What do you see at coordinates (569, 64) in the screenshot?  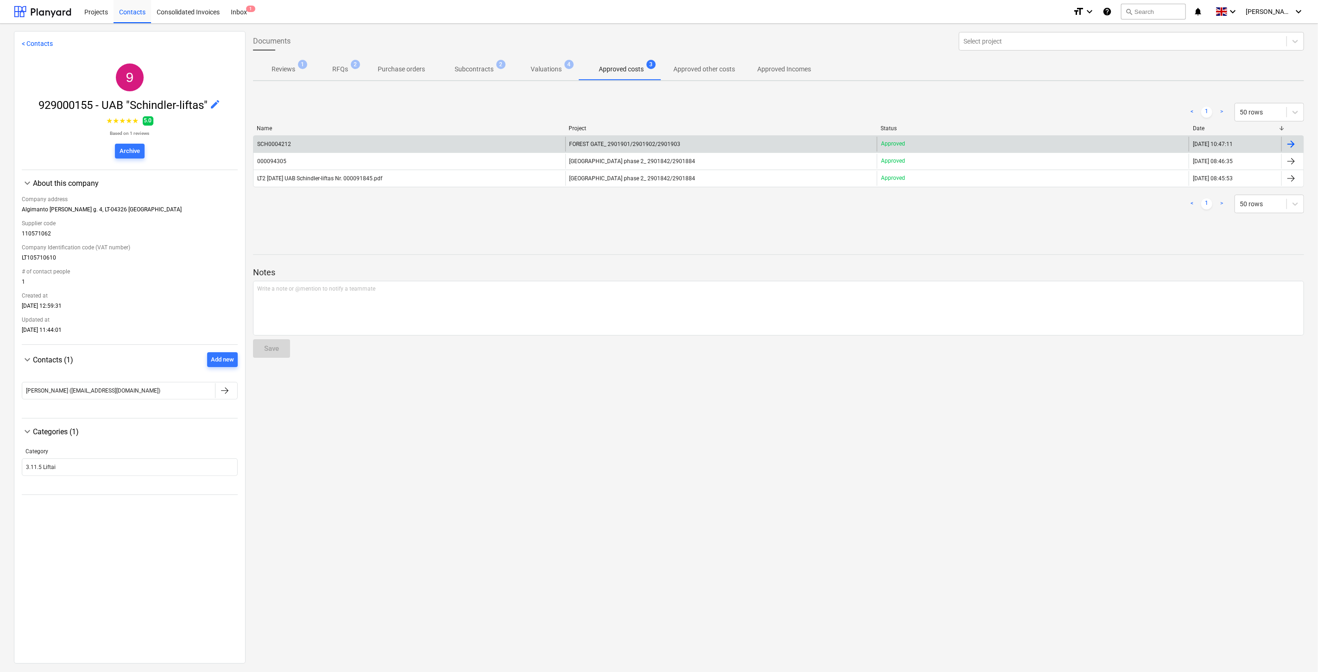 I see `span: 4` at bounding box center [569, 64].